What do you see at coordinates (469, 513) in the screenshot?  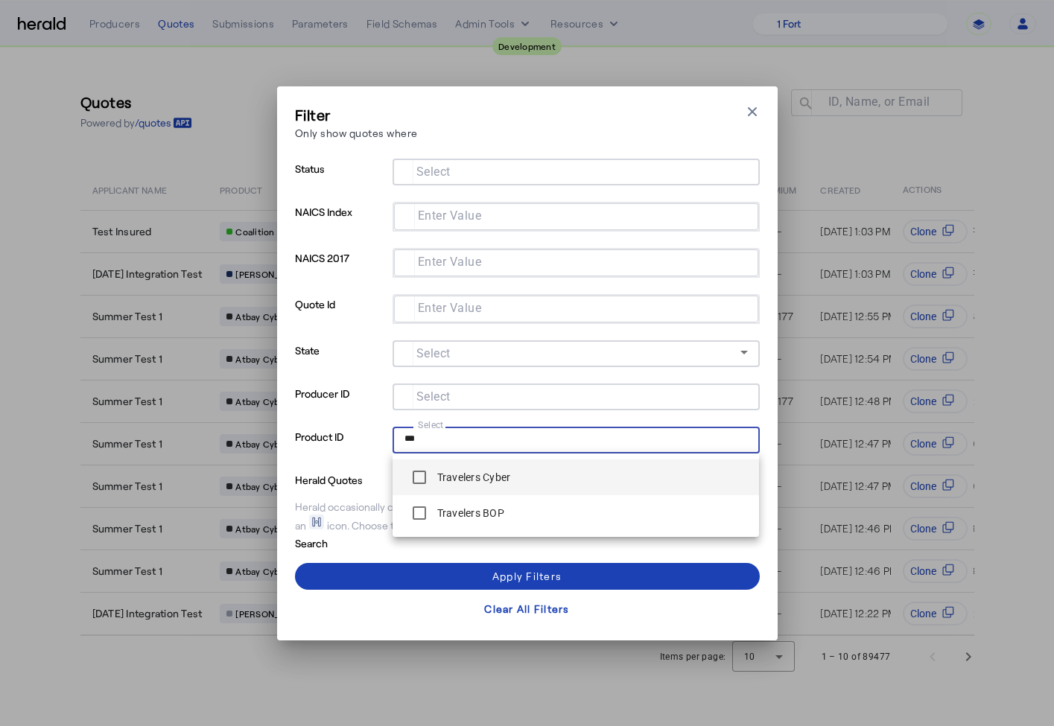 I see `label: Travelers BOP` at bounding box center [469, 513].